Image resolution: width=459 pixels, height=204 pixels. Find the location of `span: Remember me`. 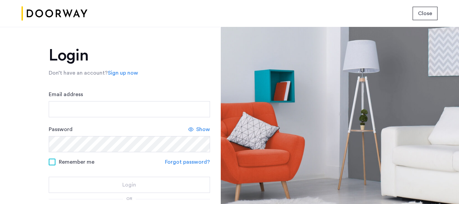

span: Remember me is located at coordinates (77, 162).